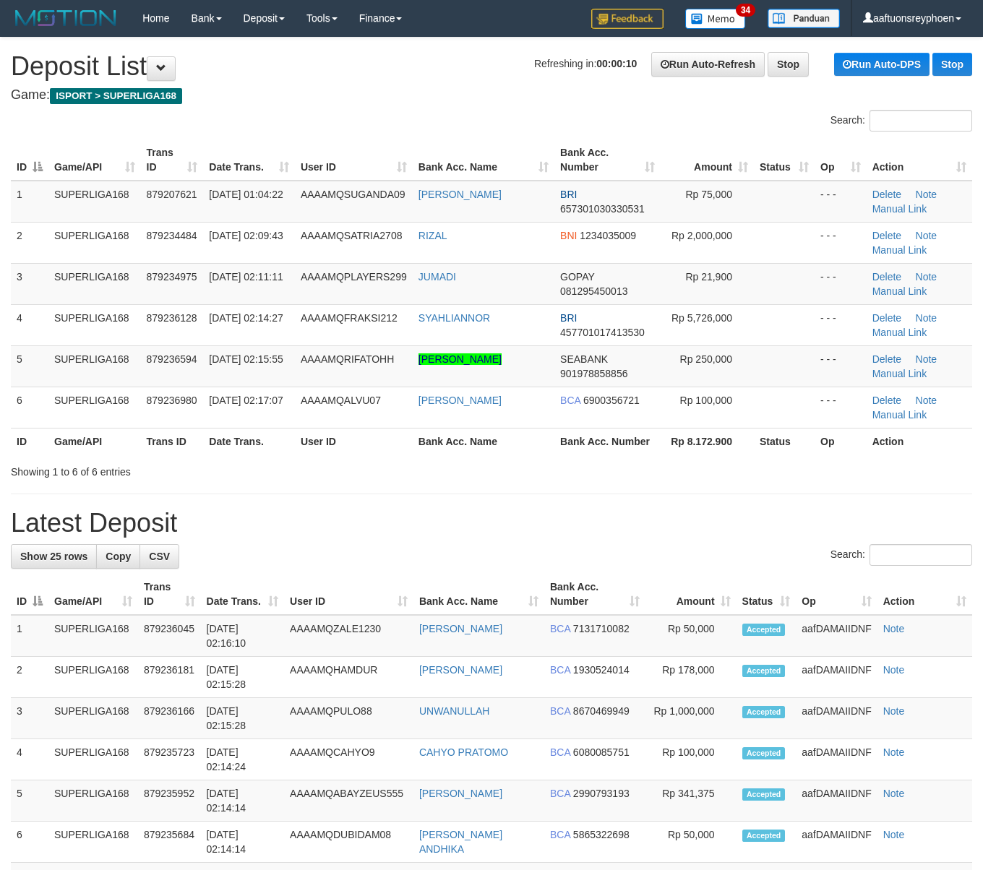 The height and width of the screenshot is (870, 983). What do you see at coordinates (601, 752) in the screenshot?
I see `span: Copy 6080085751 to clipboard` at bounding box center [601, 752].